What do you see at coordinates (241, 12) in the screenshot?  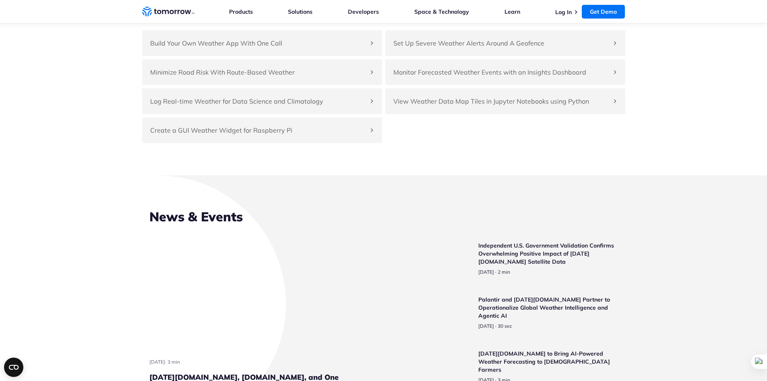 I see `a: Products` at bounding box center [241, 12].